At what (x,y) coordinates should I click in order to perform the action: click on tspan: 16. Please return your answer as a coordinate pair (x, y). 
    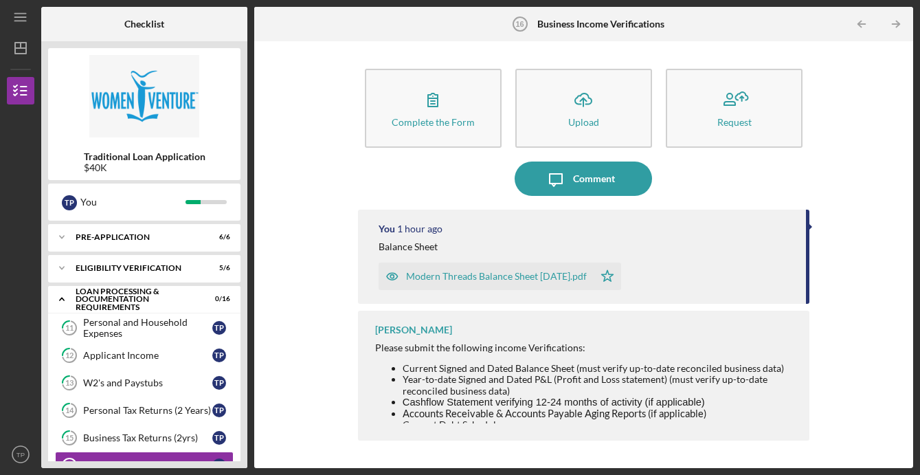
    Looking at the image, I should click on (519, 24).